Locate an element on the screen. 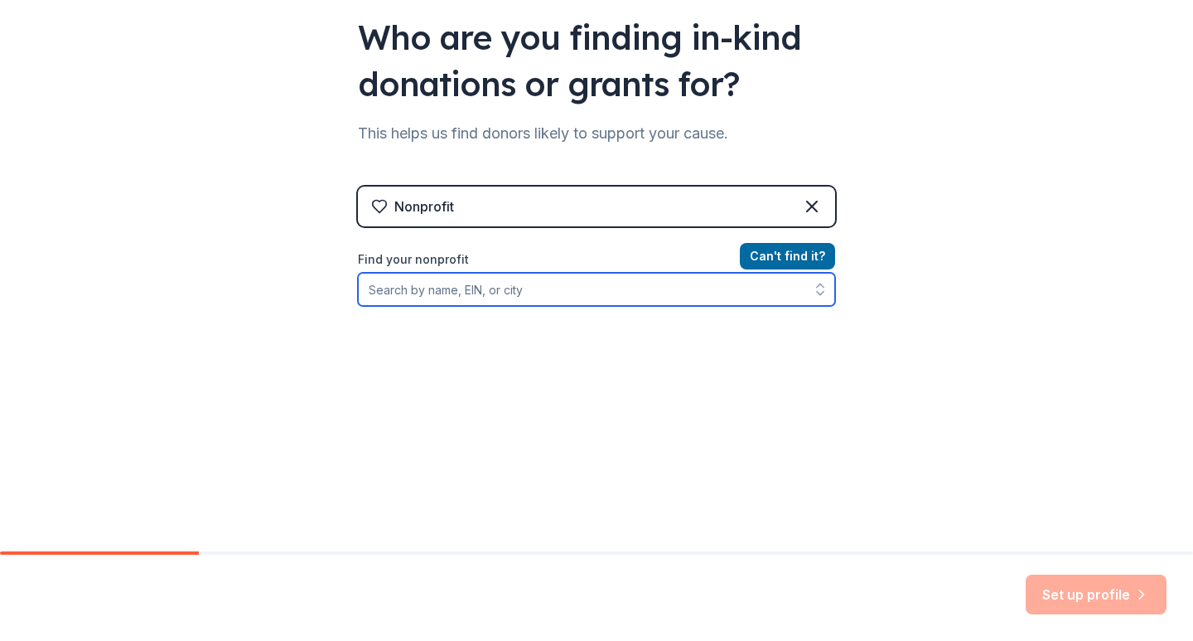 The height and width of the screenshot is (641, 1193). div: Who are you finding in-kind donations or grants for? is located at coordinates (597, 60).